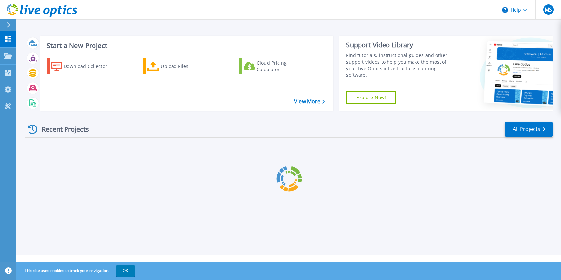 This screenshot has width=561, height=280. I want to click on h3: Start a New Project, so click(186, 46).